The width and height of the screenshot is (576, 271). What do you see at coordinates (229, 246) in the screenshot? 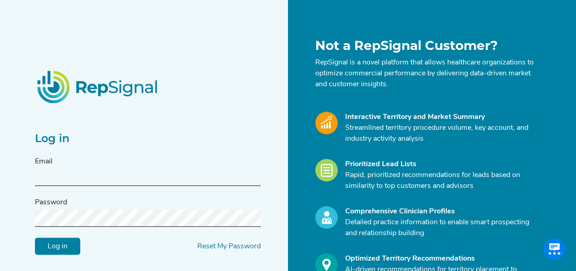
I see `a: Reset My Password` at bounding box center [229, 246].